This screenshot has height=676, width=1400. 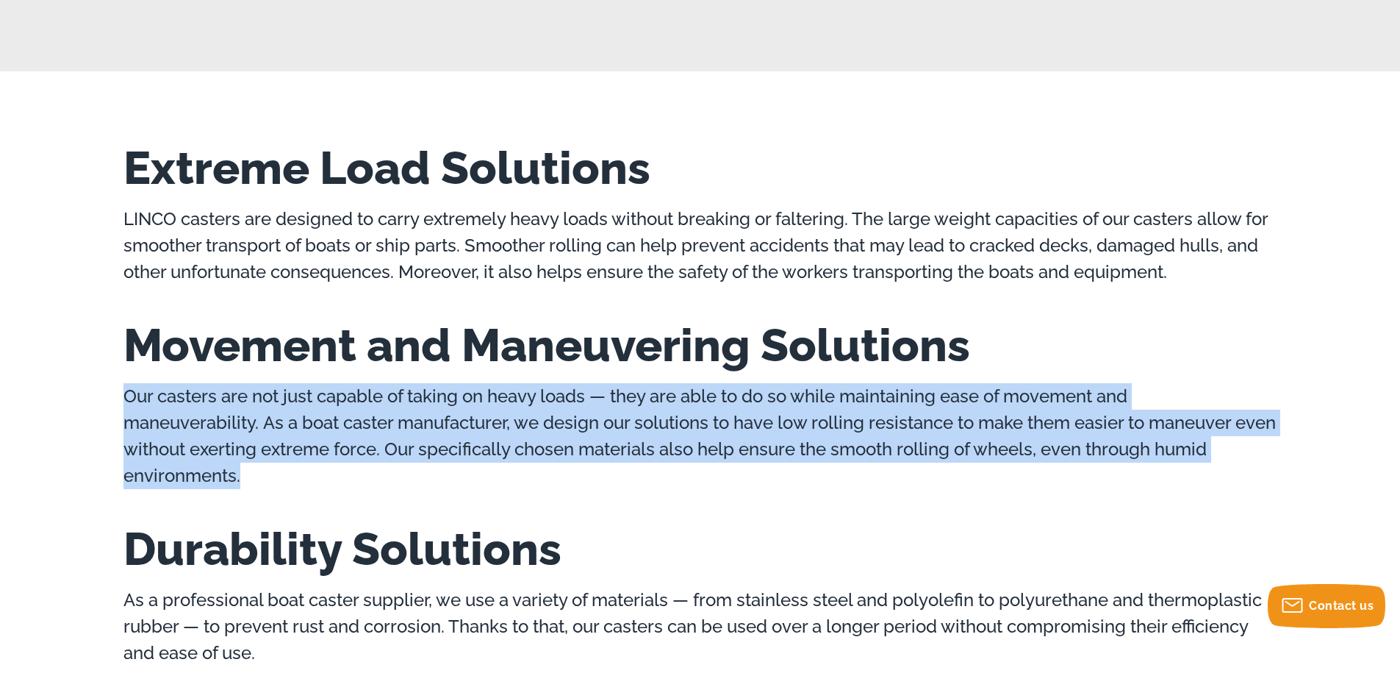 What do you see at coordinates (1327, 606) in the screenshot?
I see `button: Contact us` at bounding box center [1327, 606].